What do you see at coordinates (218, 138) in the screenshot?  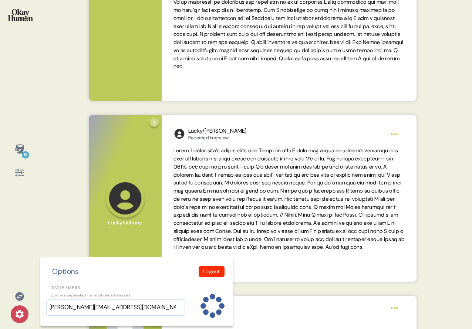 I see `div: Recorded Interview` at bounding box center [218, 138].